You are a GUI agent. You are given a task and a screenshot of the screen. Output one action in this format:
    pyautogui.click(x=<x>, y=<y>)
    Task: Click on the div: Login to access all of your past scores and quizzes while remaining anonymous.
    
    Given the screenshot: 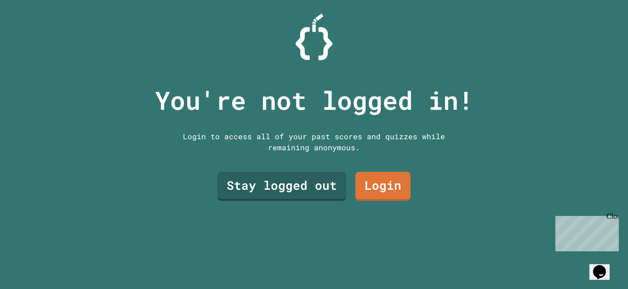 What is the action you would take?
    pyautogui.click(x=314, y=142)
    